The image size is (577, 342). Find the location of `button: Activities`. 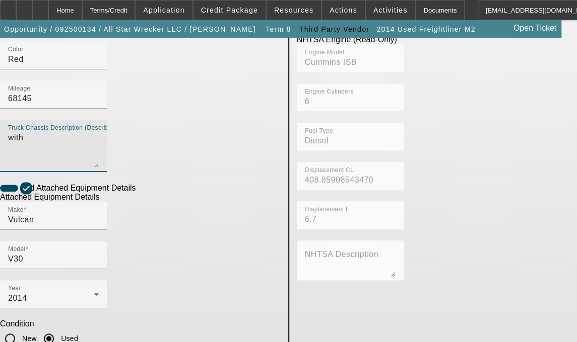

button: Activities is located at coordinates (390, 10).